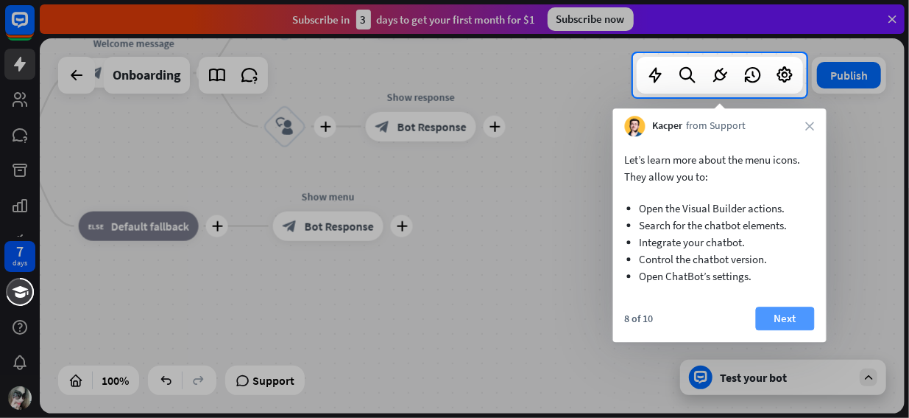 This screenshot has height=418, width=909. Describe the element at coordinates (639, 318) in the screenshot. I see `div: 8 of 10` at that location.